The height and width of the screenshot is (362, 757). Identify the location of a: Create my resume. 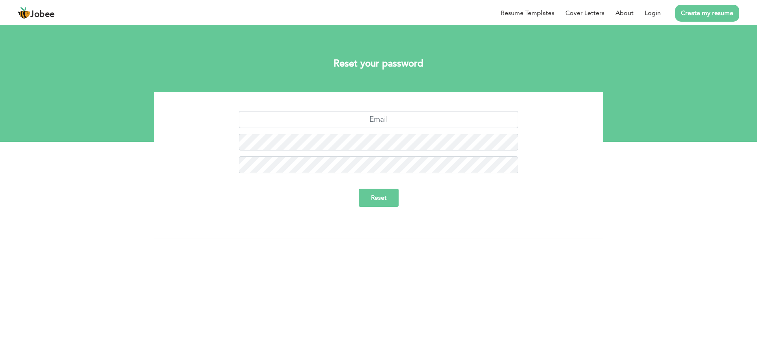
(707, 13).